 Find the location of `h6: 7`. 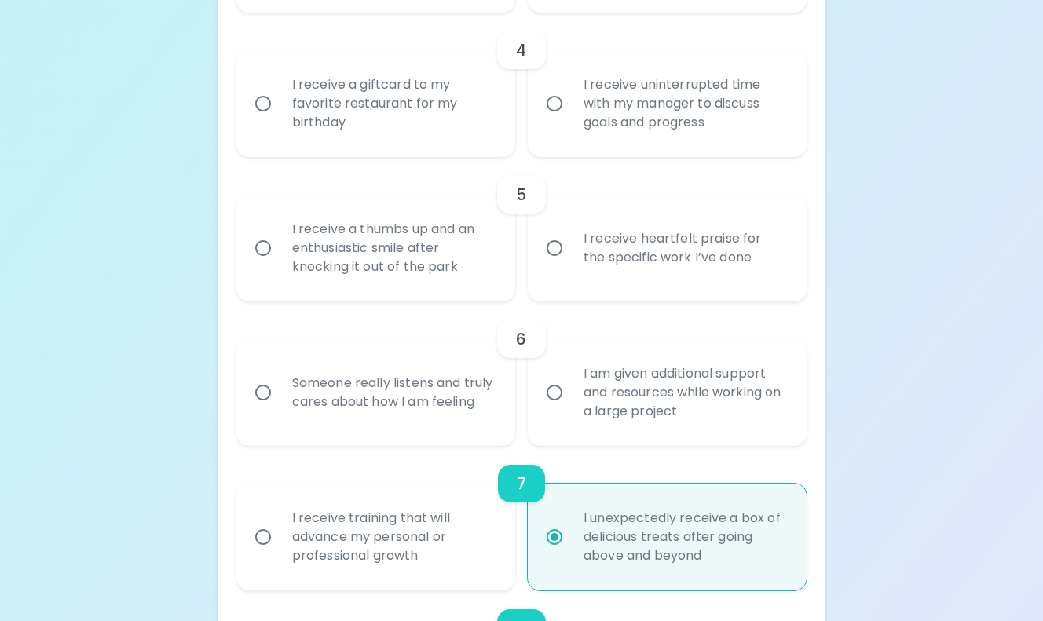

h6: 7 is located at coordinates (521, 484).